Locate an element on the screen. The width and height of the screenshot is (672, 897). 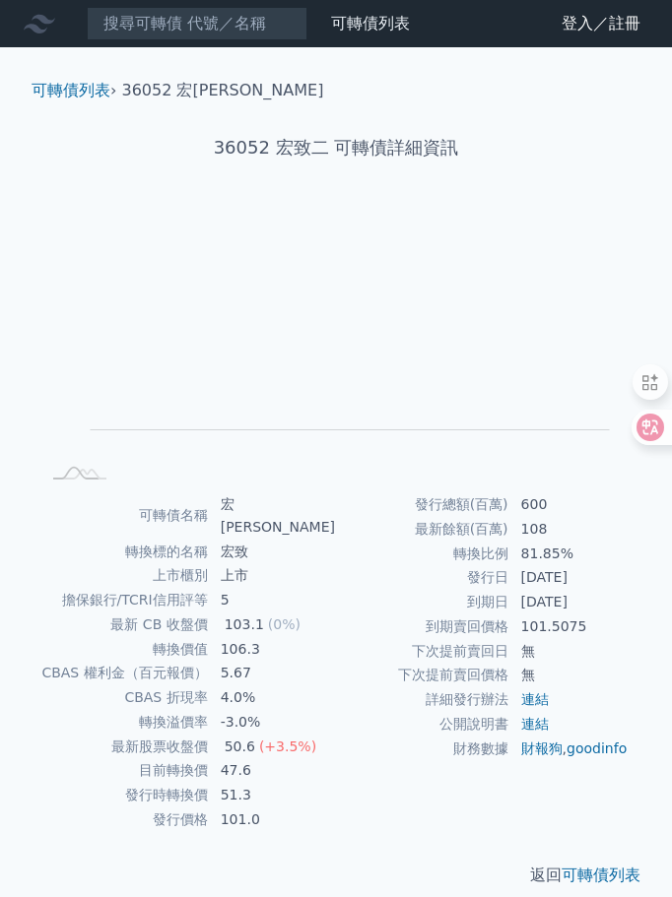
td: 公開說明書 is located at coordinates (422, 724).